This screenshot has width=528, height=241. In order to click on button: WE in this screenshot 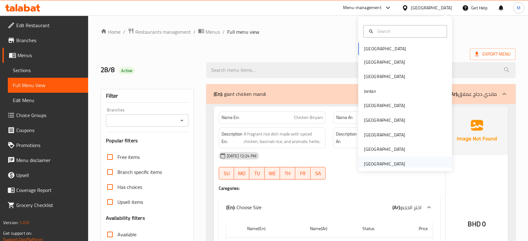, I will do `click(272, 173)`.